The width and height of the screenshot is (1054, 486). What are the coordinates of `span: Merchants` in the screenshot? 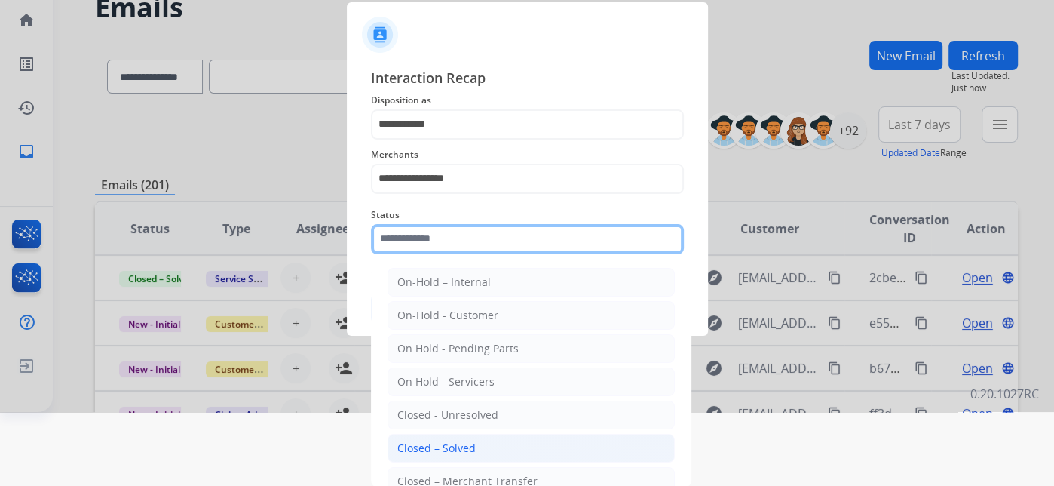 It's located at (527, 155).